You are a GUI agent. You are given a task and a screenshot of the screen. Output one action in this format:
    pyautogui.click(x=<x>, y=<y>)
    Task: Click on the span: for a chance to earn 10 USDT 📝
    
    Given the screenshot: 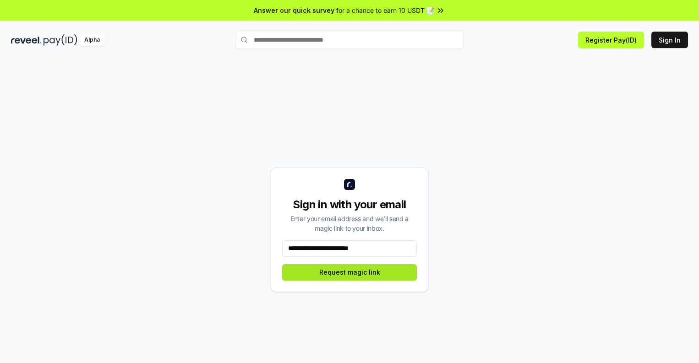 What is the action you would take?
    pyautogui.click(x=385, y=10)
    